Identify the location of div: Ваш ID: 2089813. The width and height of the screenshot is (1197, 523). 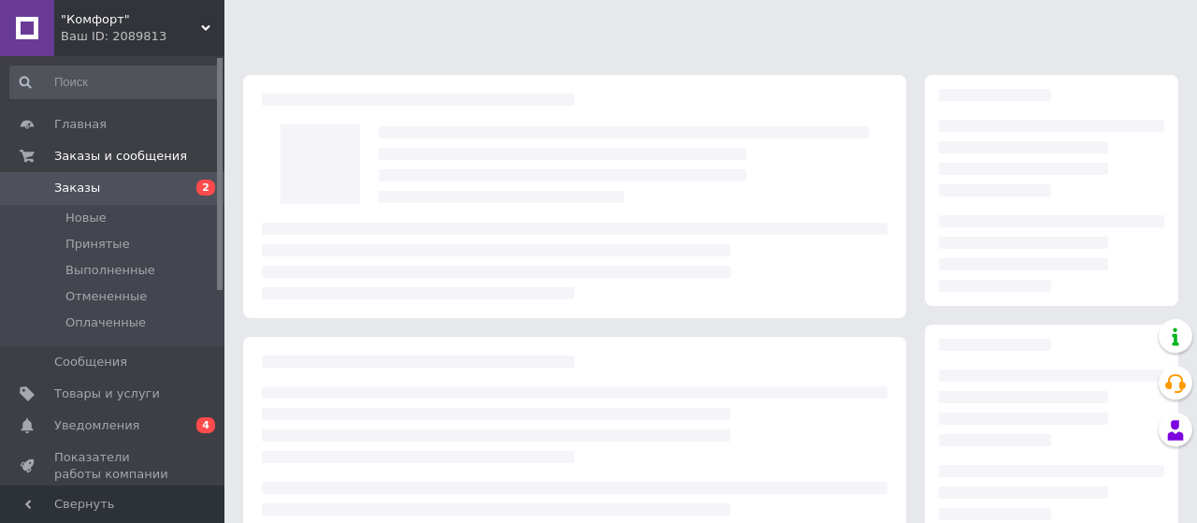
(142, 36).